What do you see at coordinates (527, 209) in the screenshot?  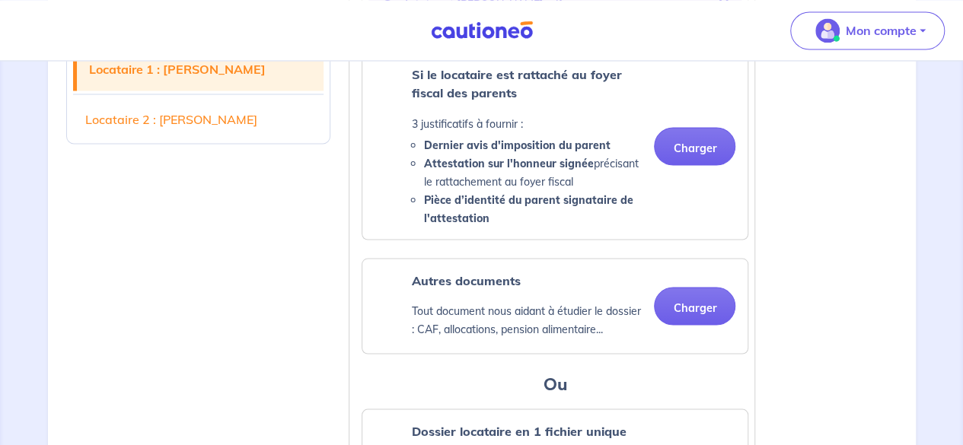 I see `strong: Pièce d’identité du parent signataire de l'attestation` at bounding box center [527, 209].